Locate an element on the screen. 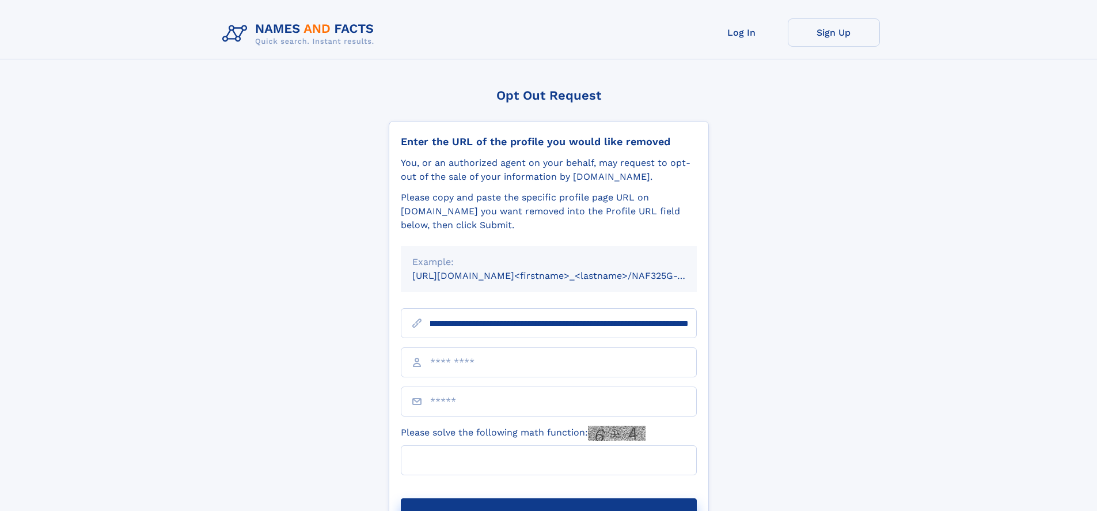  div: Example: is located at coordinates (549, 262).